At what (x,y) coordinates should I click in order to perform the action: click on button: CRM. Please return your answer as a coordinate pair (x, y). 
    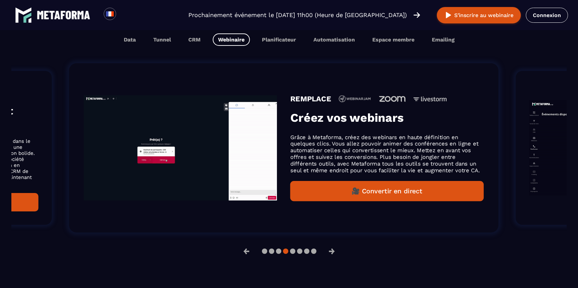
    Looking at the image, I should click on (194, 39).